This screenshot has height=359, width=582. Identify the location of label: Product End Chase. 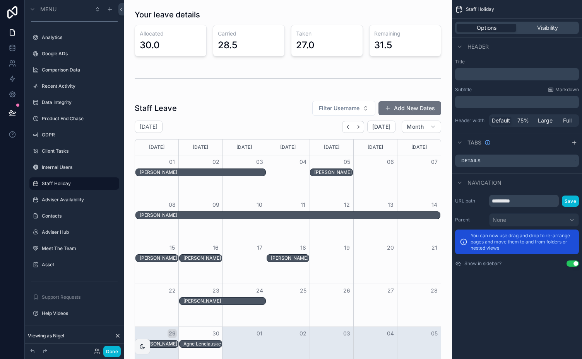
(80, 119).